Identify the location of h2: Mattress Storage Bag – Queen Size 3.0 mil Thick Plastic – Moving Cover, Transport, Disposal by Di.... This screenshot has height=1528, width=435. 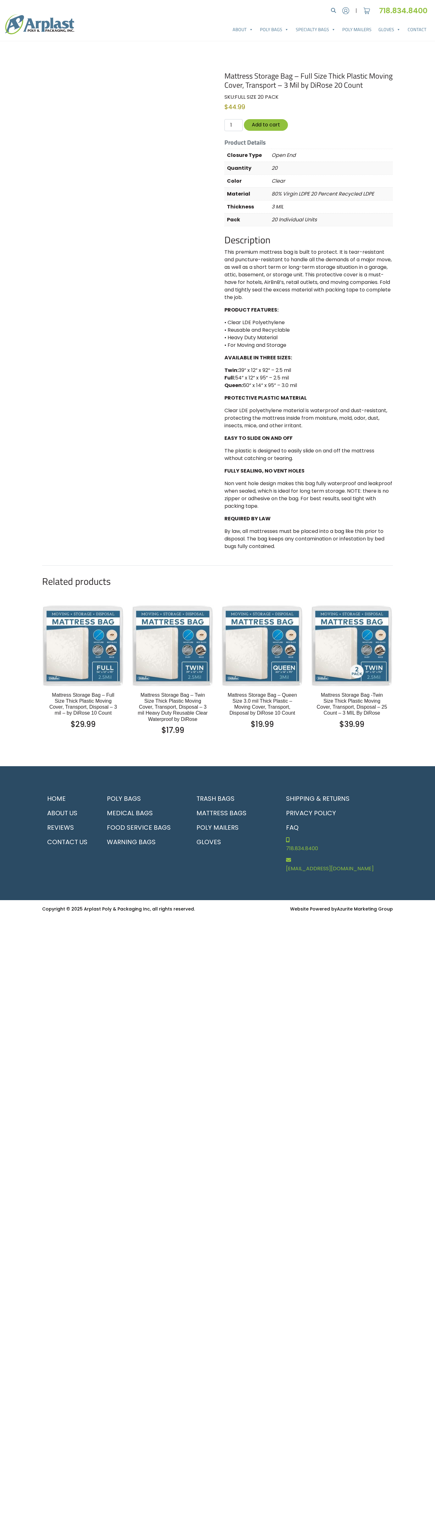
(262, 704).